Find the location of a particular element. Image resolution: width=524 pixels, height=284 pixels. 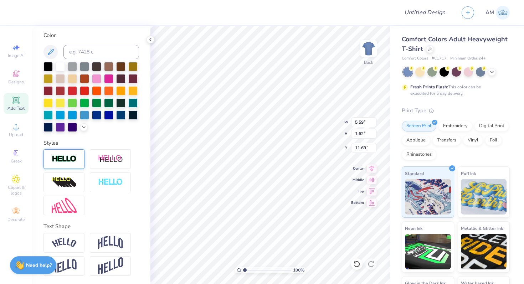

span: # C1717 is located at coordinates (440, 59).